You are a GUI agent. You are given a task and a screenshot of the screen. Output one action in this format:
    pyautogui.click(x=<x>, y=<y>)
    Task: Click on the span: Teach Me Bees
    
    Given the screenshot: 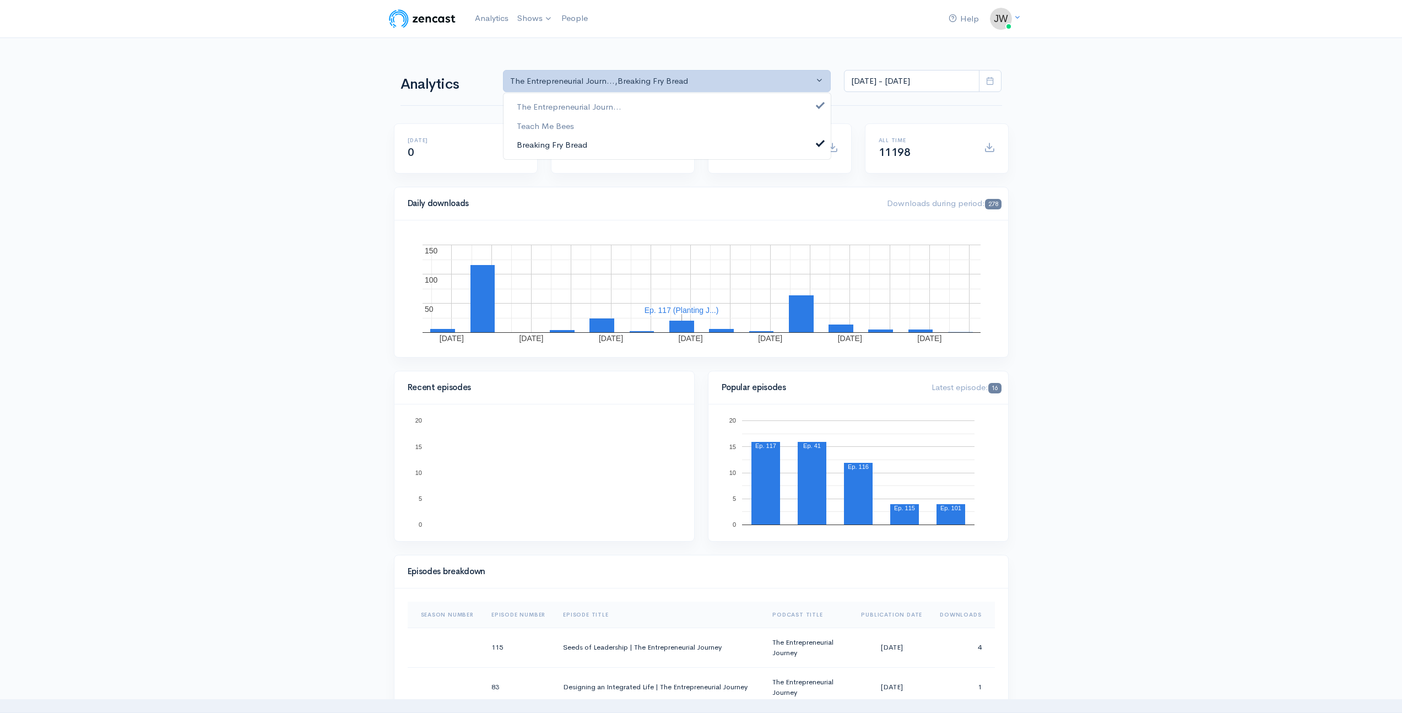 What is the action you would take?
    pyautogui.click(x=545, y=126)
    